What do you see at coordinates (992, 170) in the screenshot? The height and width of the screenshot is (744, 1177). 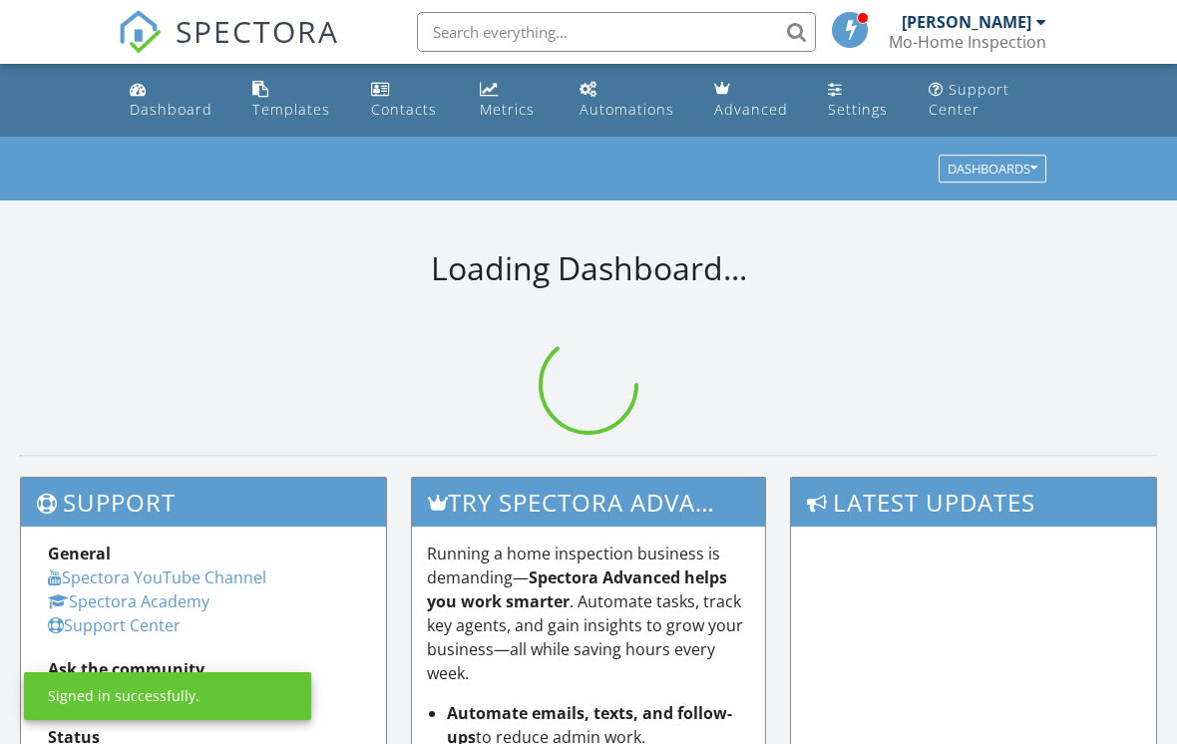 I see `div: Dashboards` at bounding box center [992, 170].